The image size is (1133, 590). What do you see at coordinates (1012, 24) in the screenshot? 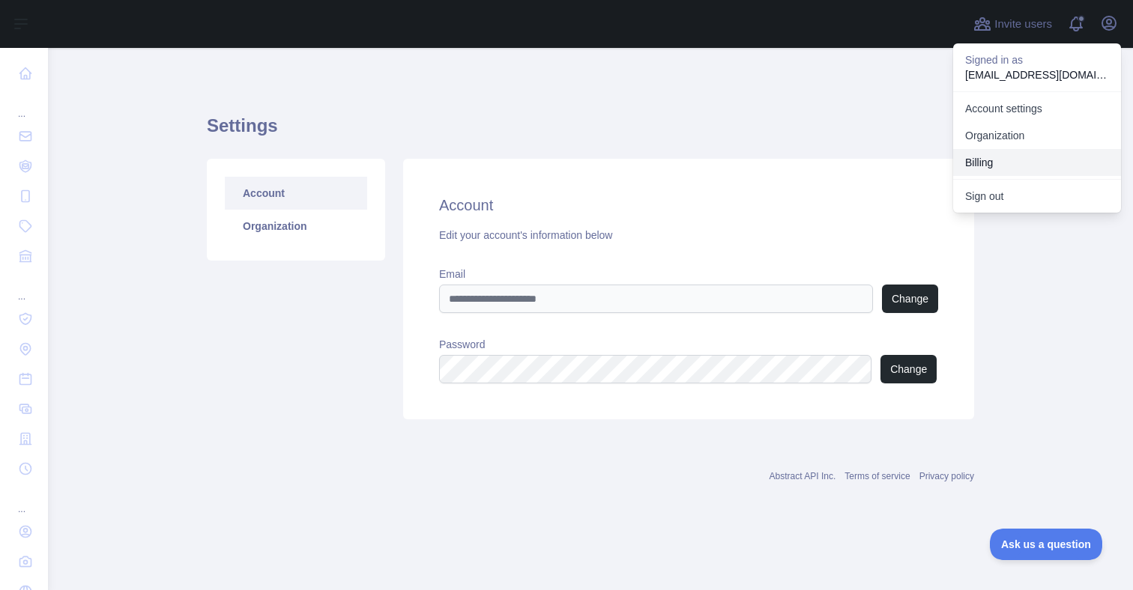
I see `button: Invite users` at bounding box center [1012, 24].